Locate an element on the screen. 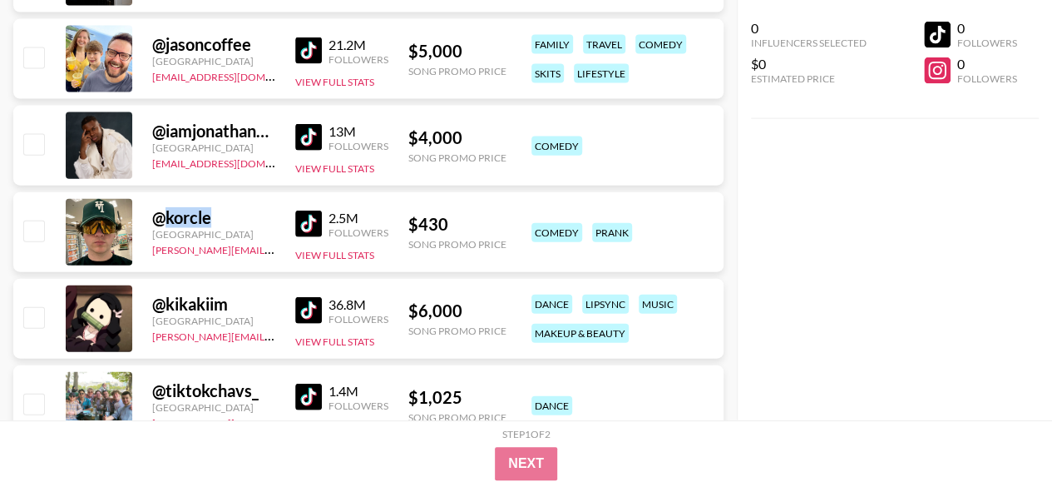 Image resolution: width=1052 pixels, height=487 pixels. div: $ 4,000 is located at coordinates (457, 137).